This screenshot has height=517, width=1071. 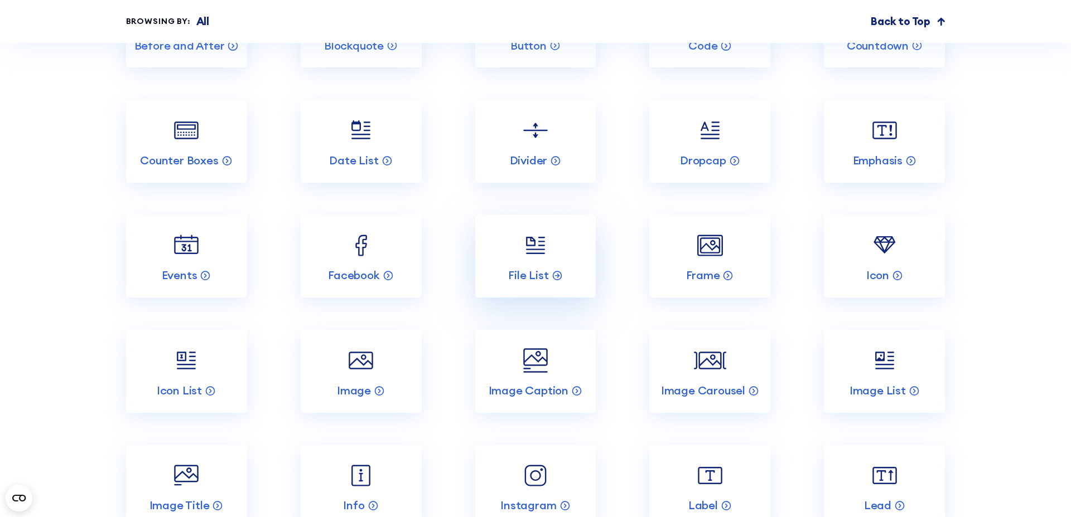 What do you see at coordinates (528, 46) in the screenshot?
I see `p: Button` at bounding box center [528, 46].